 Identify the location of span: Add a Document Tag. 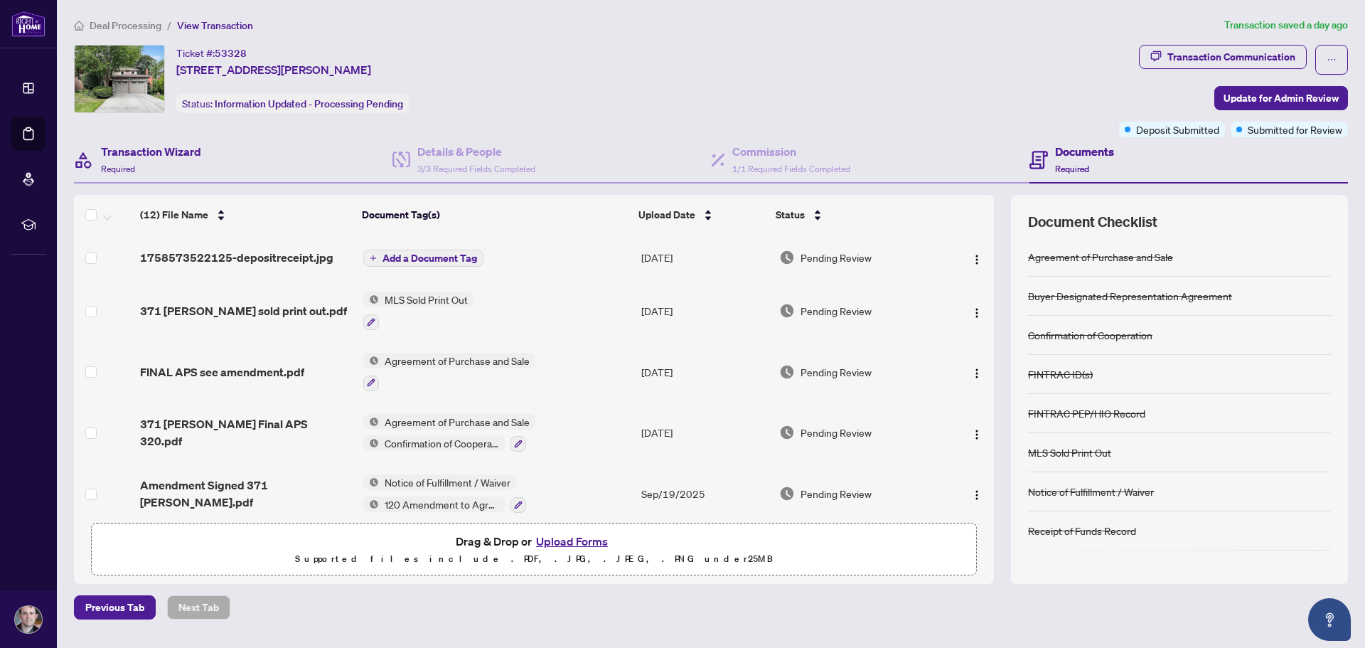
(429, 258).